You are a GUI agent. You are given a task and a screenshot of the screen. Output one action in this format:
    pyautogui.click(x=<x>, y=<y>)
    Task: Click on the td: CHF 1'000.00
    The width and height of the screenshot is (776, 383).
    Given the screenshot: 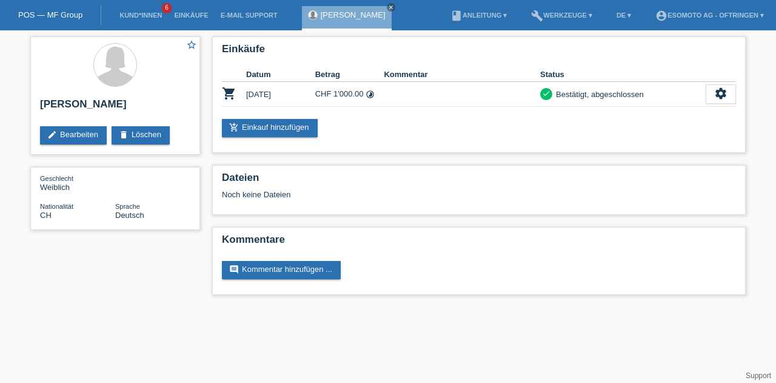 What is the action you would take?
    pyautogui.click(x=350, y=94)
    